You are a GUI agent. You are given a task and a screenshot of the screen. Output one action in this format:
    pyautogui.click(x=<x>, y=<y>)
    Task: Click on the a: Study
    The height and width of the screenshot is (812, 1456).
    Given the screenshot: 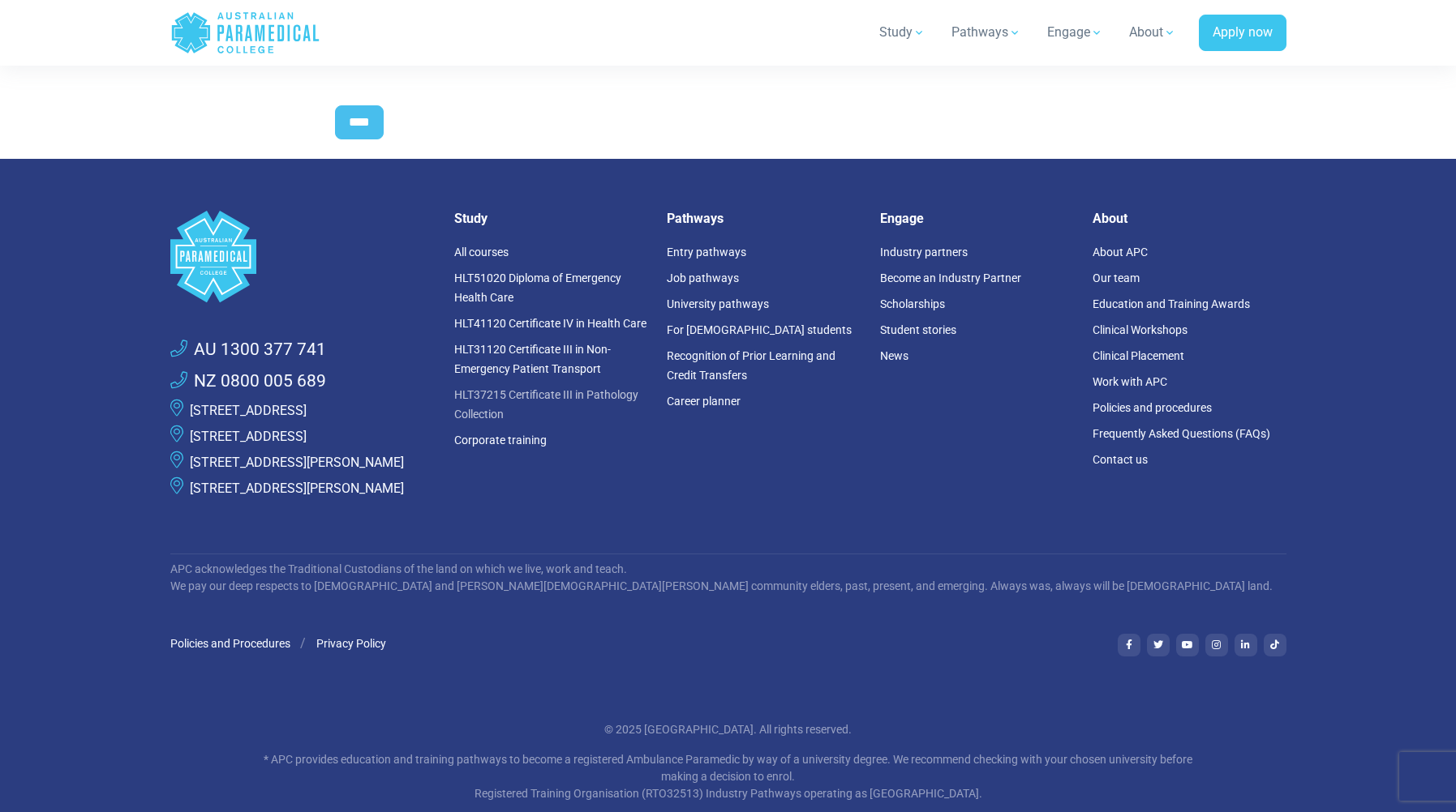 What is the action you would take?
    pyautogui.click(x=902, y=32)
    